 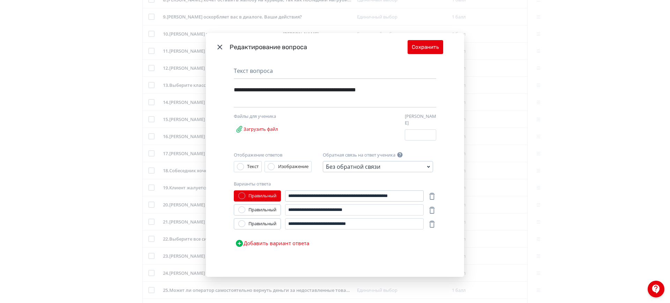 I want to click on button: Добавить вариант ответа, so click(x=272, y=244).